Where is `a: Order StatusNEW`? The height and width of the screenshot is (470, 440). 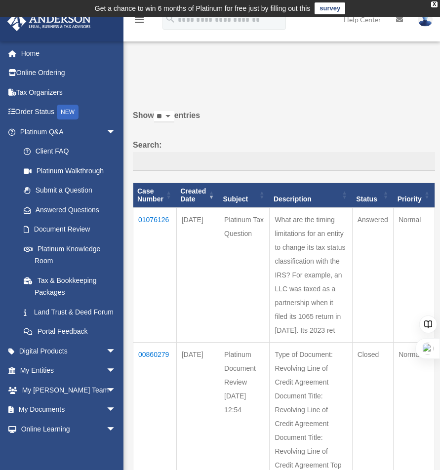
a: Order StatusNEW is located at coordinates (69, 112).